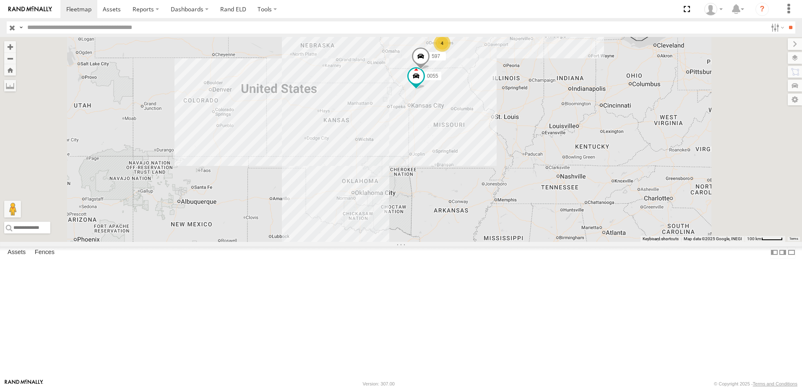  What do you see at coordinates (755, 383) in the screenshot?
I see `div: © Copyright 2025 -` at bounding box center [755, 383].